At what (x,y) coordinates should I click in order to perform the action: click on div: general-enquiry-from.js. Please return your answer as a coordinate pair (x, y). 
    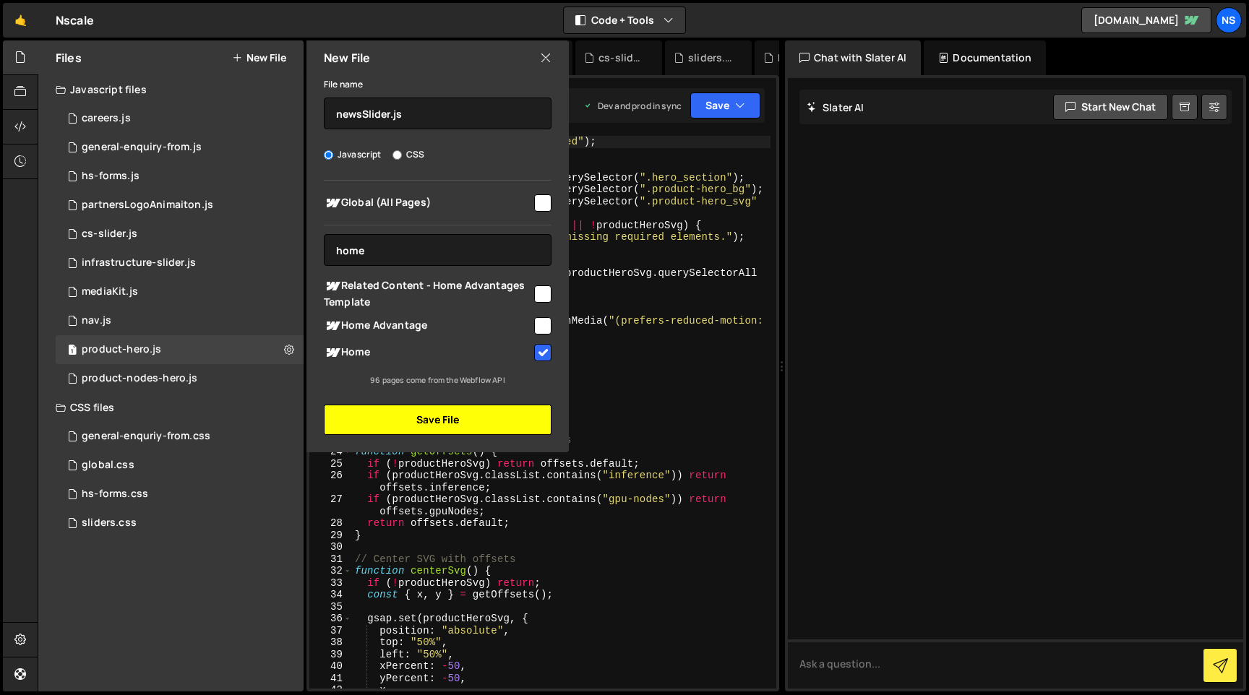
    Looking at the image, I should click on (142, 147).